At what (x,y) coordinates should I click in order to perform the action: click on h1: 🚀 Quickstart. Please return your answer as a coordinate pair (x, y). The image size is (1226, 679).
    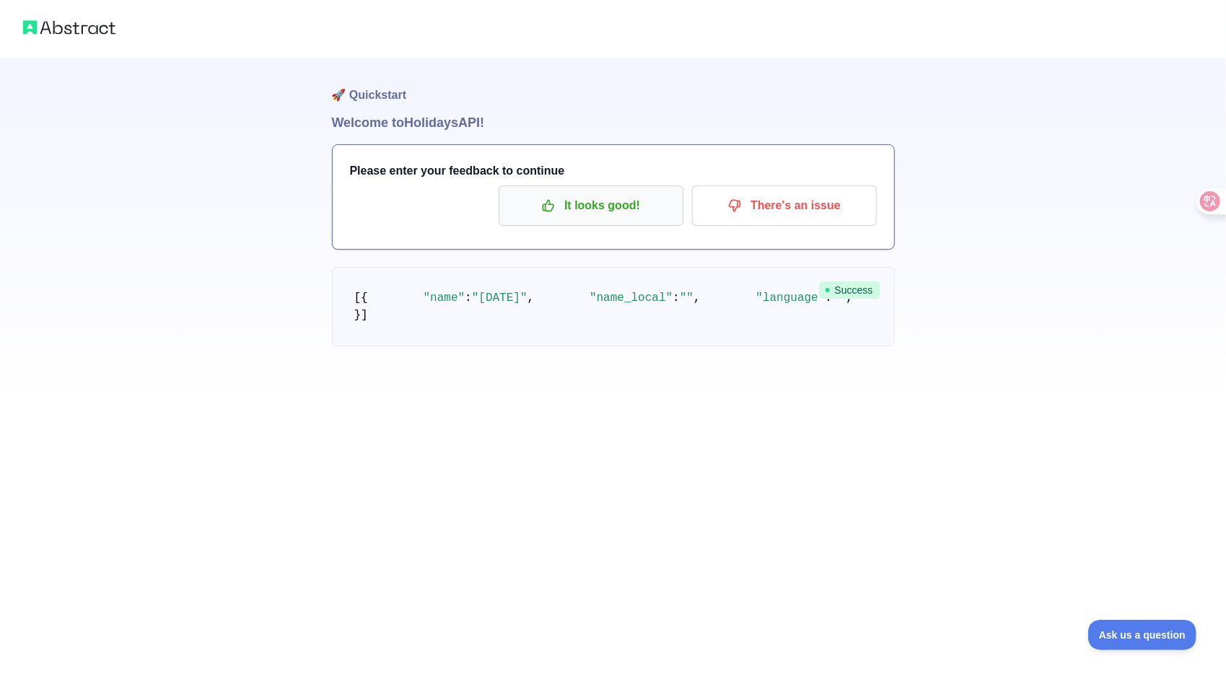
    Looking at the image, I should click on (614, 85).